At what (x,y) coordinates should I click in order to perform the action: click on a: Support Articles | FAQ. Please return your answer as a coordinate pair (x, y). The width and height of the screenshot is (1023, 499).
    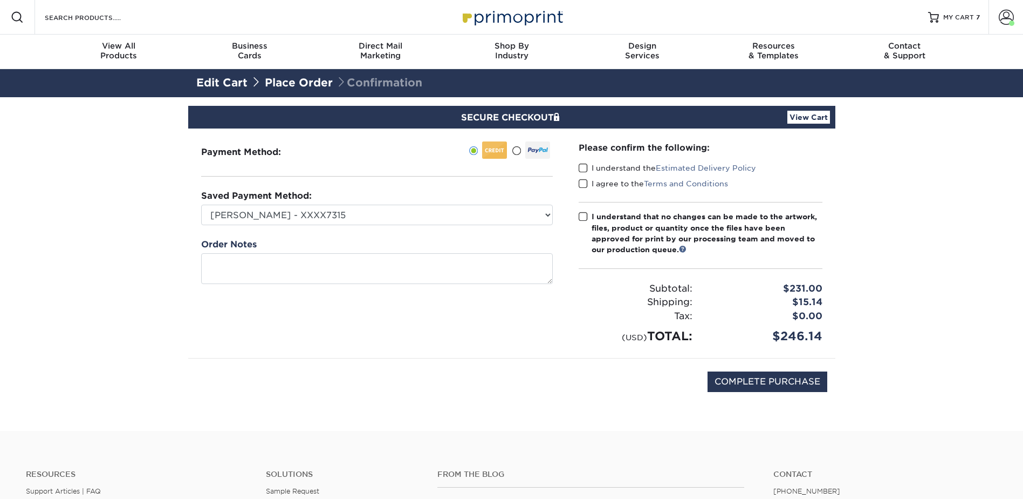
    Looking at the image, I should click on (63, 490).